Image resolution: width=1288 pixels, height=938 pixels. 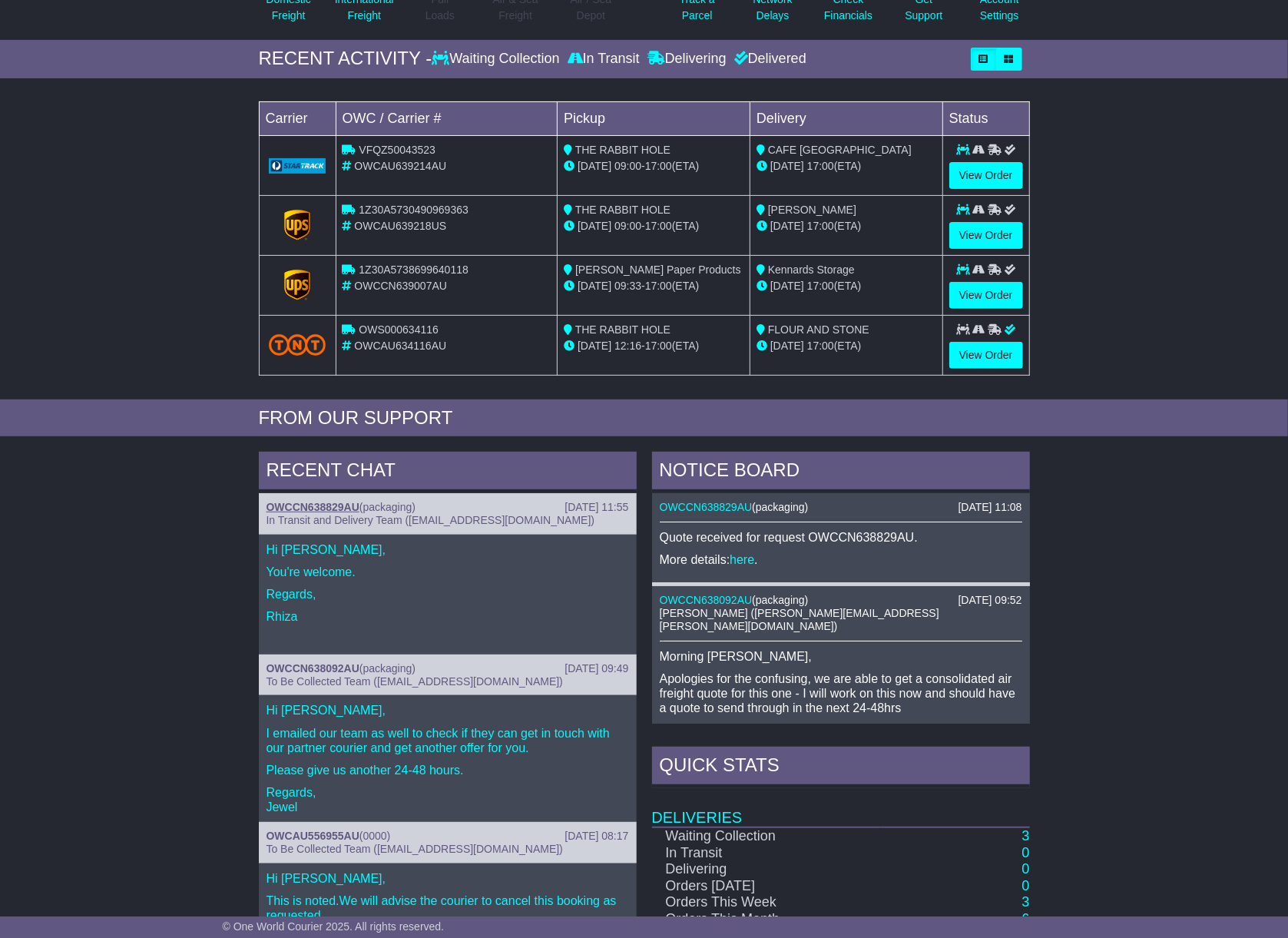 What do you see at coordinates (497, 59) in the screenshot?
I see `div: Waiting Collection` at bounding box center [497, 59].